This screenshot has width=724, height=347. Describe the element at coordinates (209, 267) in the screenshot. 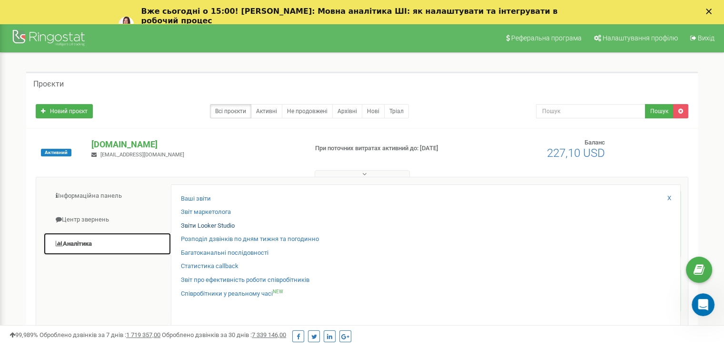

I see `a: Статистика callback` at that location.